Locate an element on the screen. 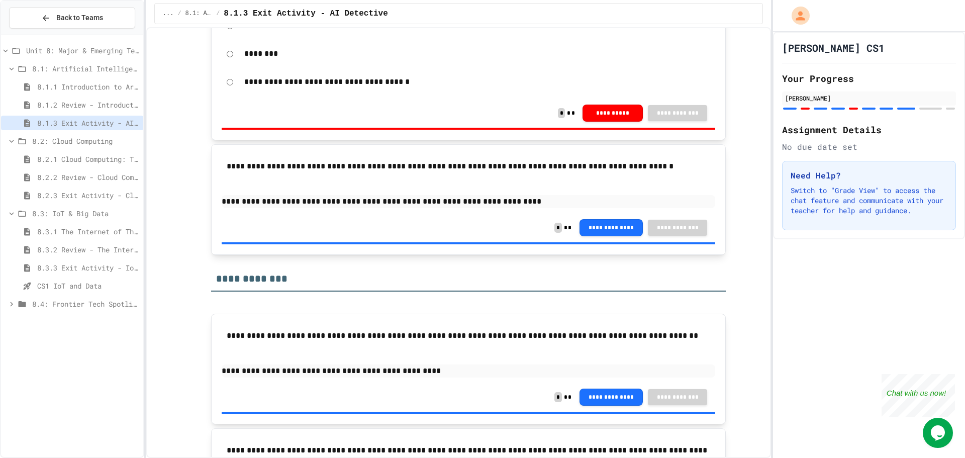  h2: Your Progress is located at coordinates (869, 78).